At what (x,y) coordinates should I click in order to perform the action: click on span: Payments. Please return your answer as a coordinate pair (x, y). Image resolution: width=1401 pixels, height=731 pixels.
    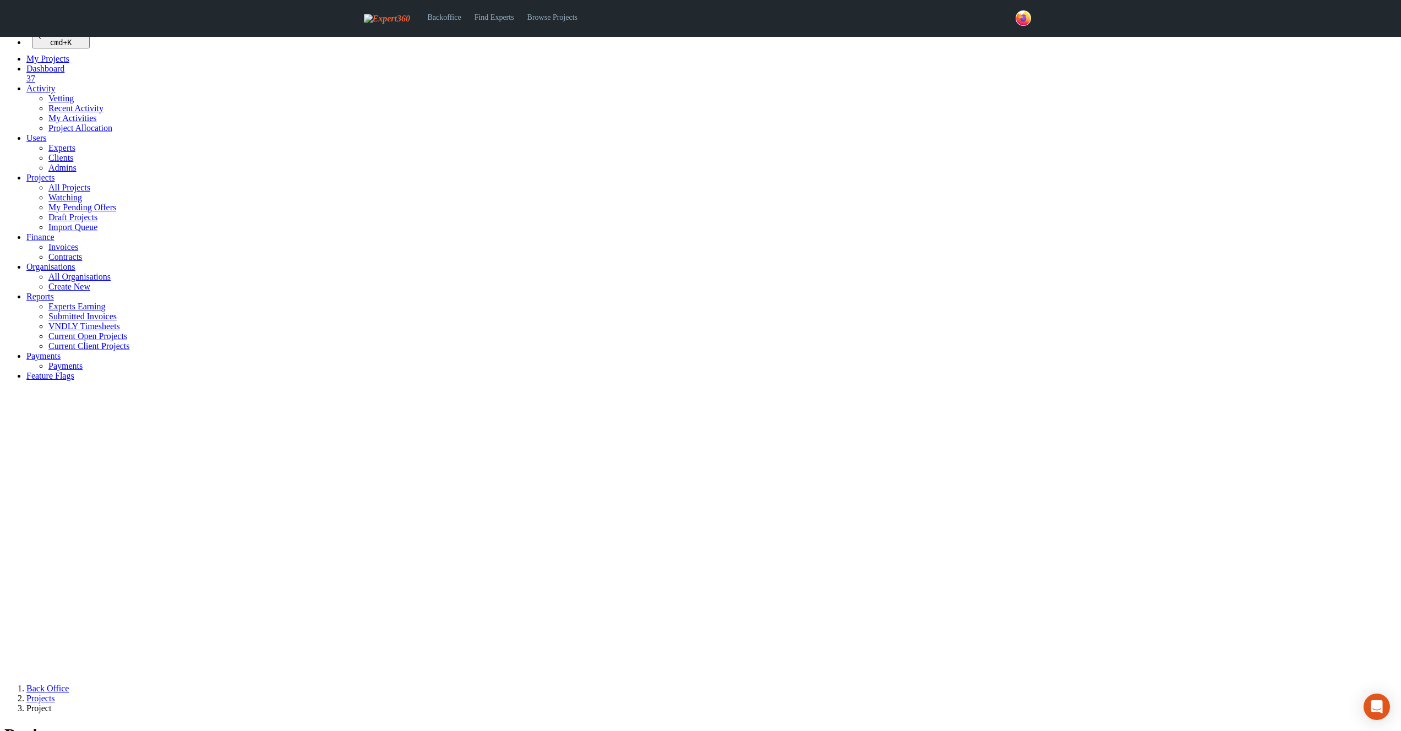
    Looking at the image, I should click on (43, 356).